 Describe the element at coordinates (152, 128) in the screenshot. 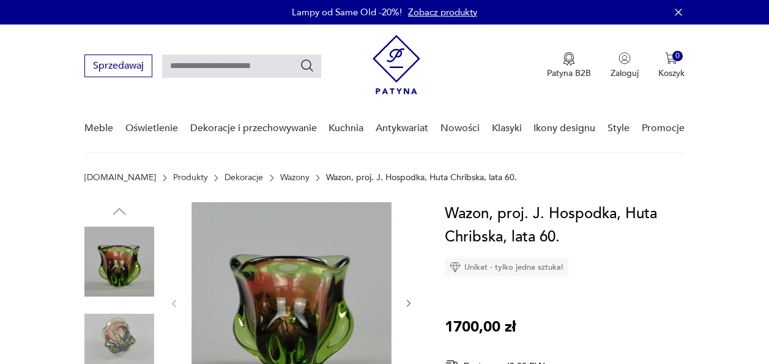

I see `a: Oświetlenie` at that location.